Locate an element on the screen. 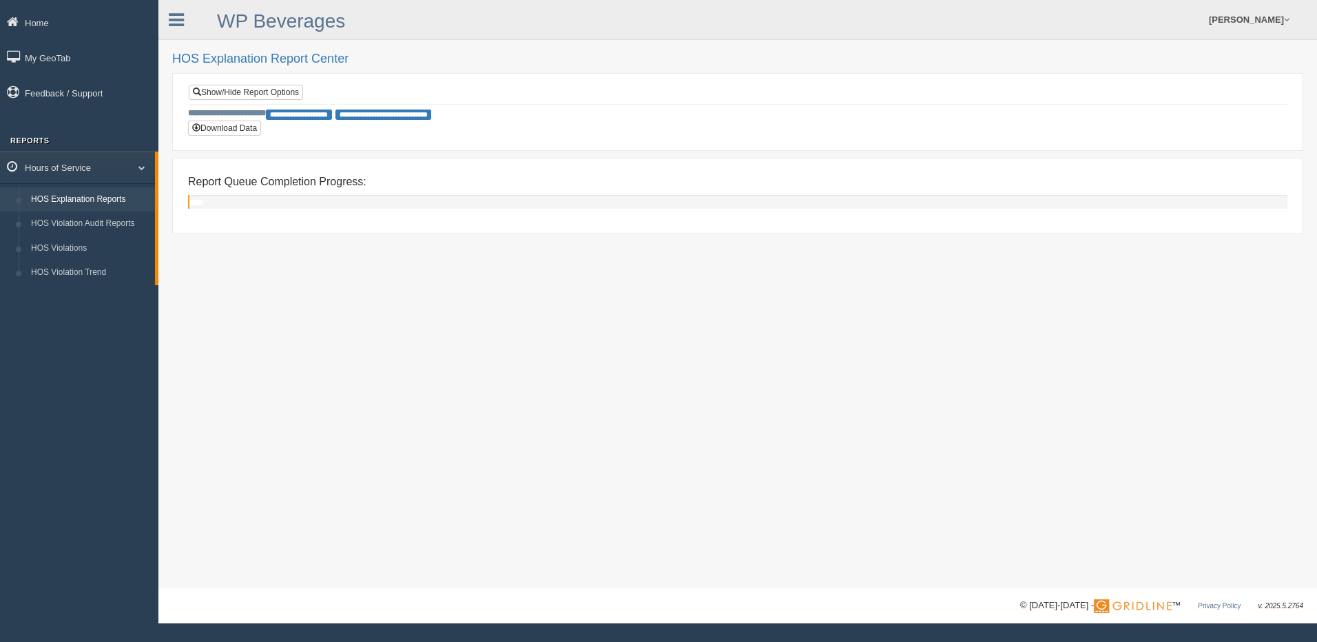 The width and height of the screenshot is (1317, 642). a: HOS Violation Trend is located at coordinates (90, 273).